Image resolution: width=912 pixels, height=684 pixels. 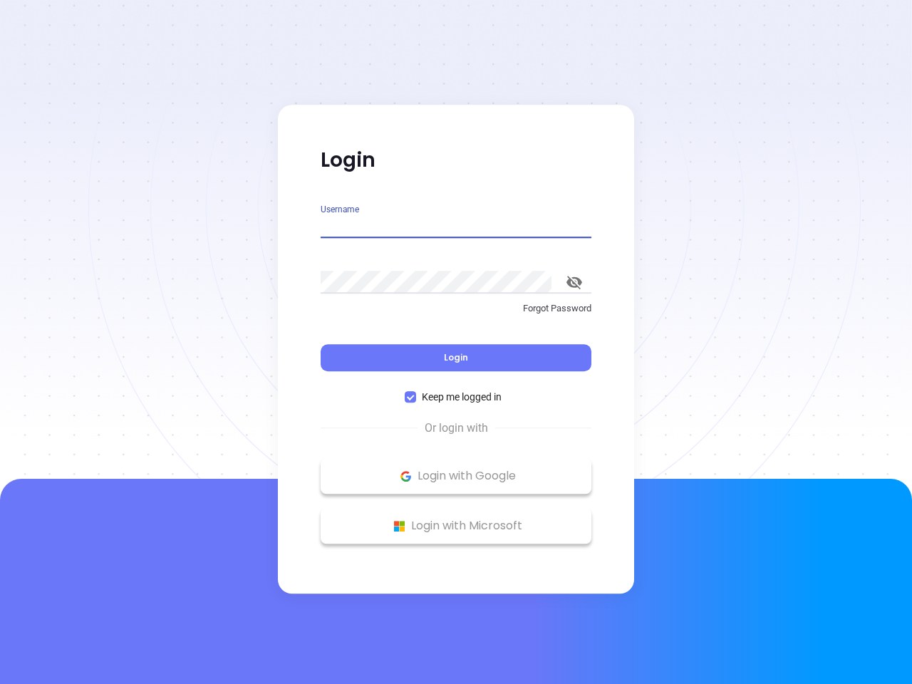 What do you see at coordinates (405, 476) in the screenshot?
I see `img: Google Logo` at bounding box center [405, 476].